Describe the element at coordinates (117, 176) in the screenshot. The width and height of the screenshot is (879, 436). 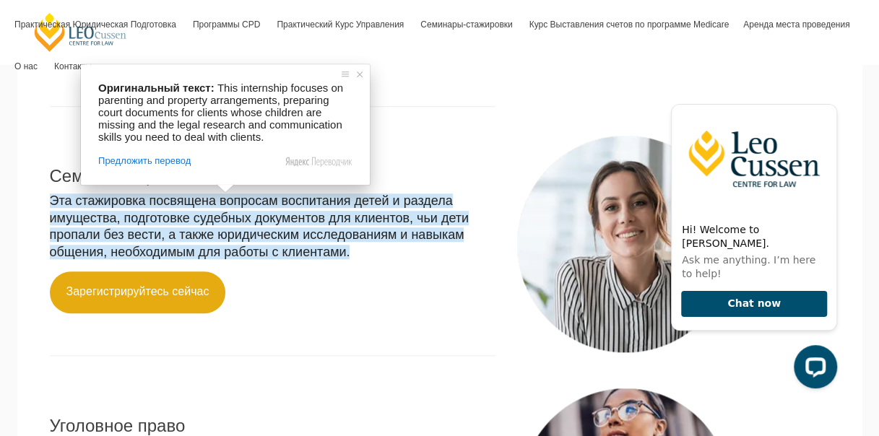
I see `ya-tr-span: Семейное право` at that location.